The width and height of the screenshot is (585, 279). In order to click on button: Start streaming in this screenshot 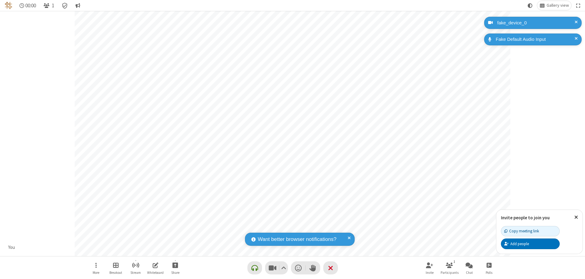, I will do `click(136, 268)`.